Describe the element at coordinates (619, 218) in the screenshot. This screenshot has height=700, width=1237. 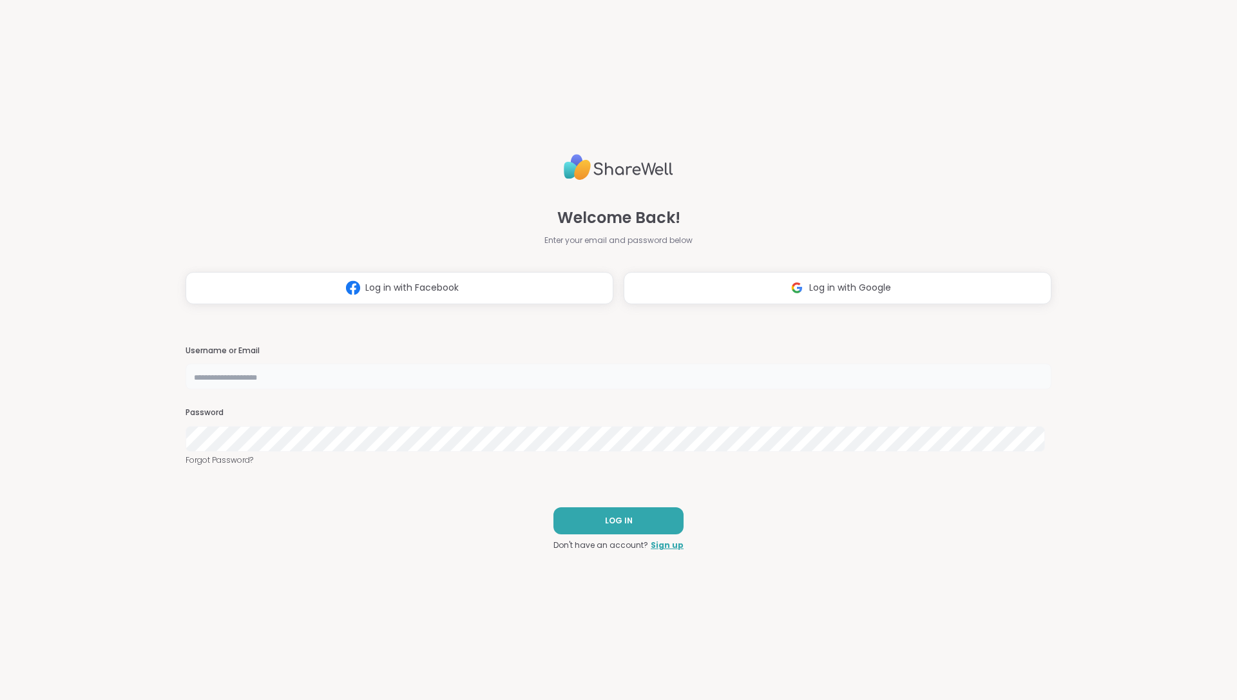
I see `span: Welcome Back!` at that location.